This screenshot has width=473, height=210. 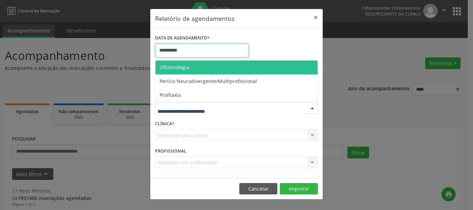 What do you see at coordinates (299, 189) in the screenshot?
I see `button: Imprimir` at bounding box center [299, 189].